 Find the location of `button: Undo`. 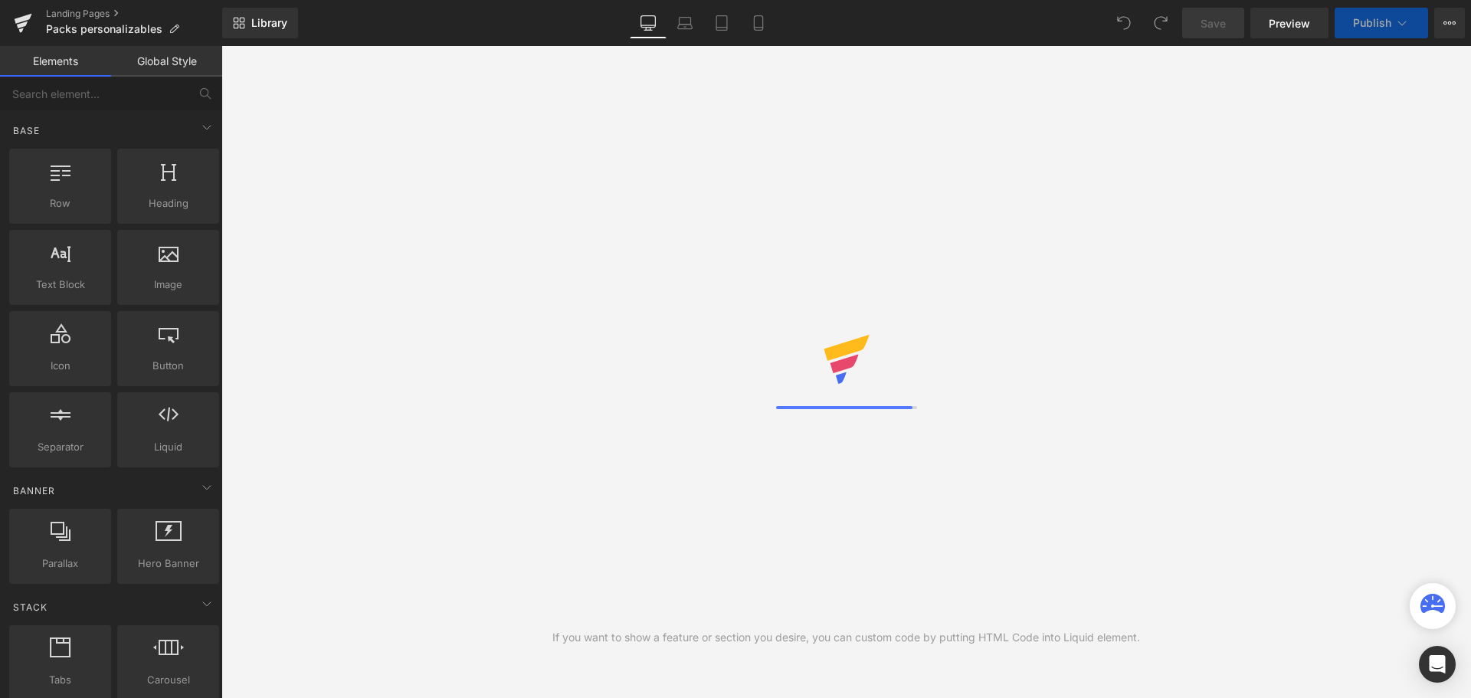

button: Undo is located at coordinates (1124, 23).